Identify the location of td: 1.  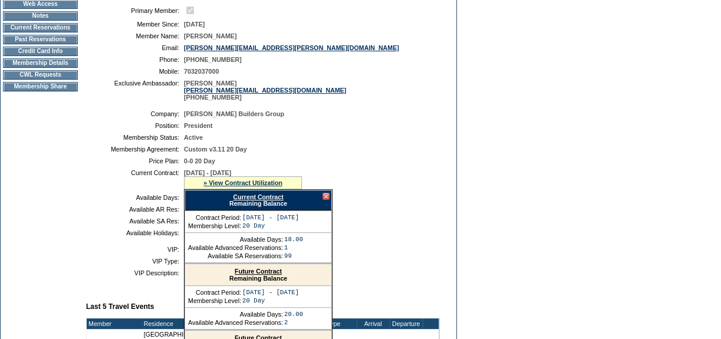
(294, 248).